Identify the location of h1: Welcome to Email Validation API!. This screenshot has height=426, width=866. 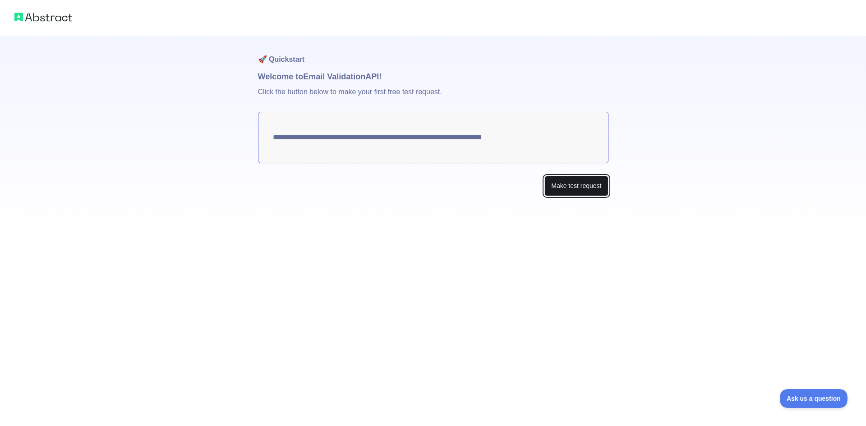
(433, 77).